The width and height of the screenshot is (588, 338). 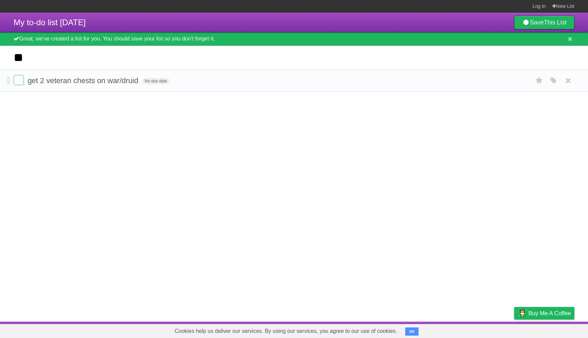 What do you see at coordinates (553, 330) in the screenshot?
I see `a: Suggest a feature` at bounding box center [553, 330].